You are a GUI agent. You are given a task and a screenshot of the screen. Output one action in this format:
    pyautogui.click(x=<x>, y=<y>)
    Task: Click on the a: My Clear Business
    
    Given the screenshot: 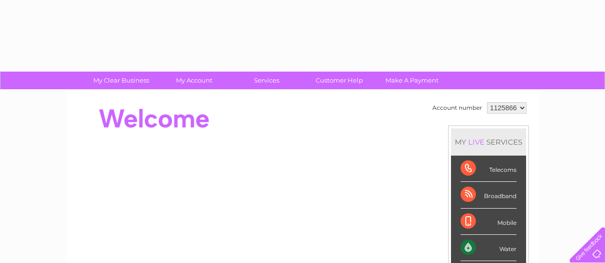 What is the action you would take?
    pyautogui.click(x=121, y=80)
    